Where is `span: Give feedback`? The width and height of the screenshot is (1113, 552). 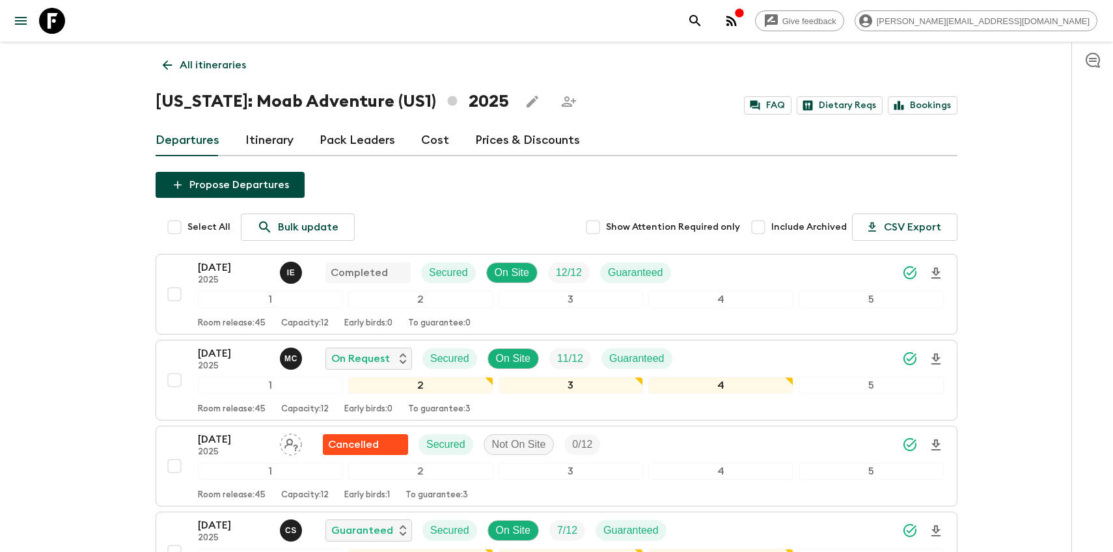
span: Give feedback is located at coordinates (809, 21).